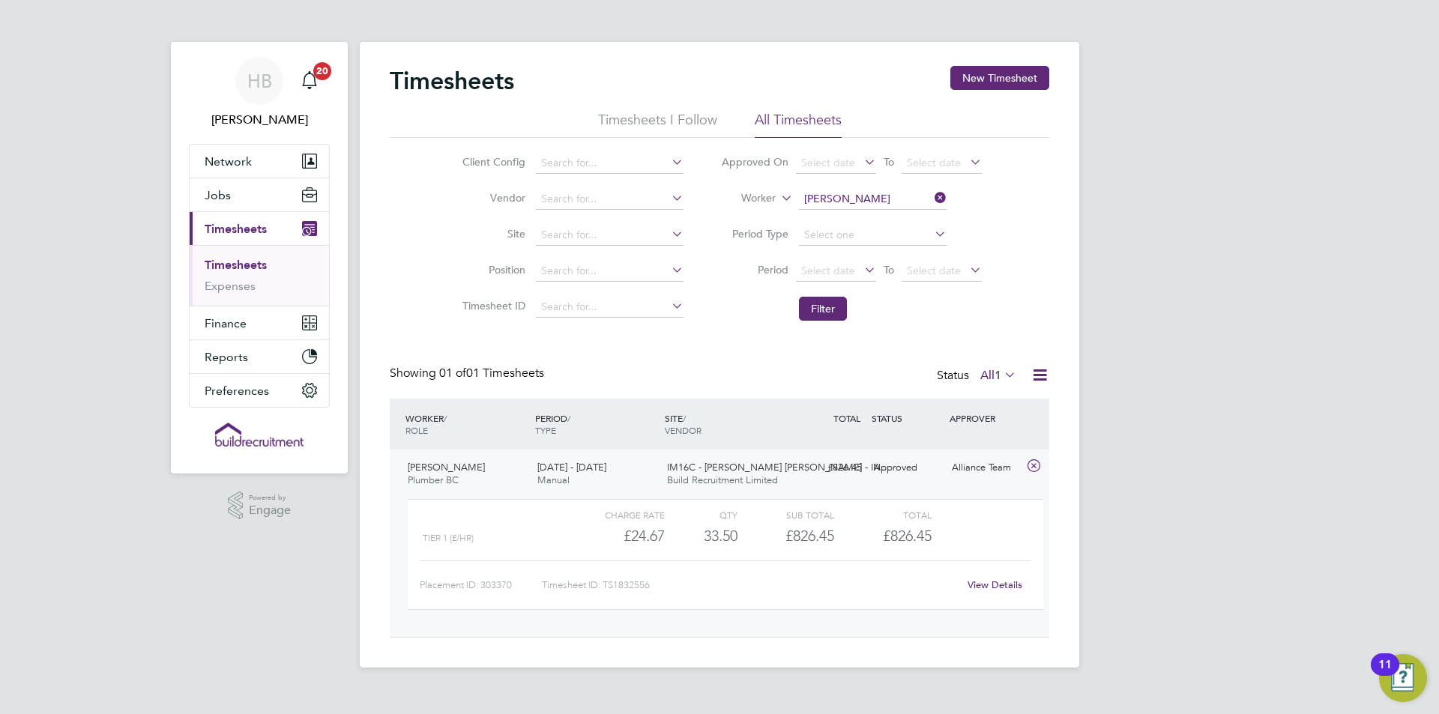 This screenshot has height=714, width=1439. Describe the element at coordinates (259, 390) in the screenshot. I see `button: Preferences` at that location.